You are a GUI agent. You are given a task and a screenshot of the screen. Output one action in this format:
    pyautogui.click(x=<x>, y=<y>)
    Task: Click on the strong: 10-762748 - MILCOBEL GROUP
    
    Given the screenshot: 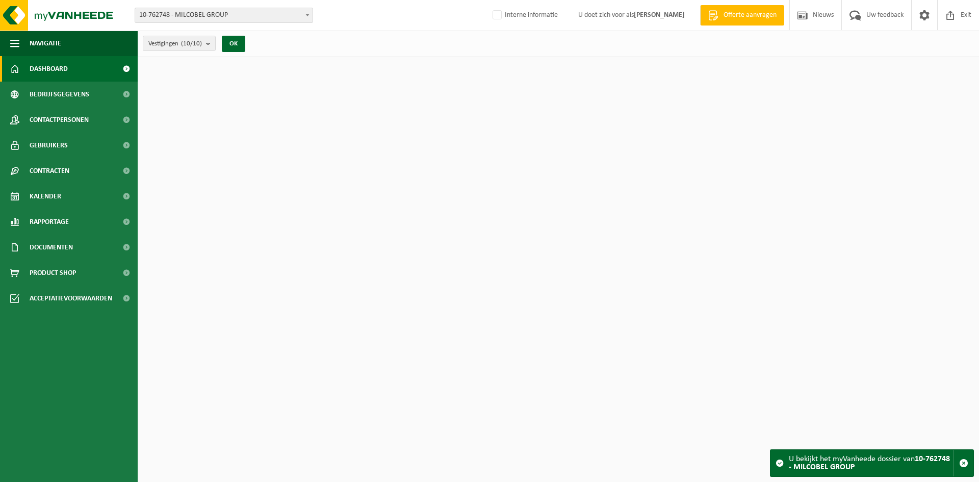 What is the action you would take?
    pyautogui.click(x=869, y=463)
    